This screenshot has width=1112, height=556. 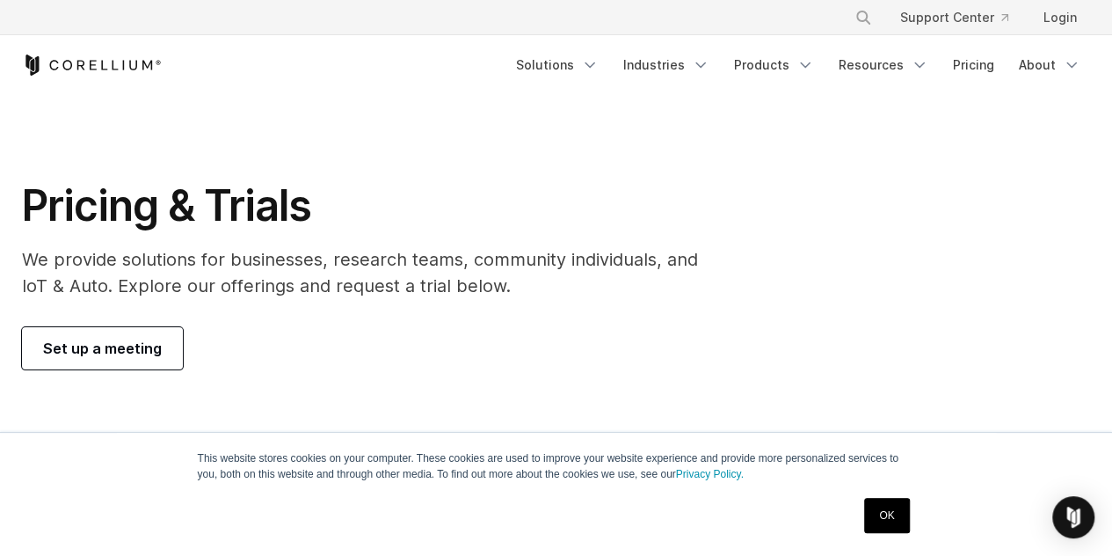 I want to click on a: OK, so click(x=886, y=515).